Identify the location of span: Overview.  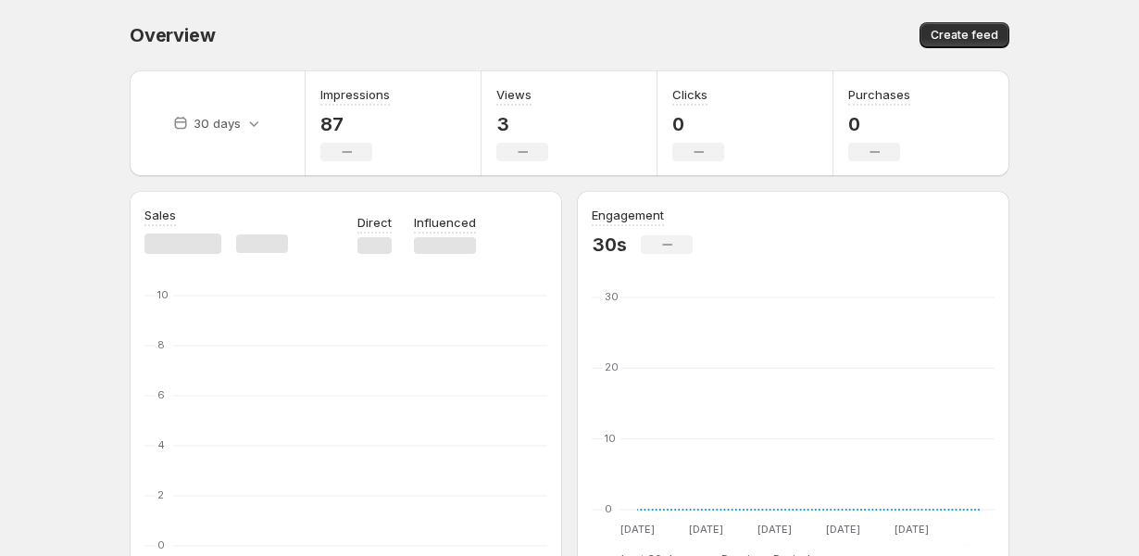
(172, 35).